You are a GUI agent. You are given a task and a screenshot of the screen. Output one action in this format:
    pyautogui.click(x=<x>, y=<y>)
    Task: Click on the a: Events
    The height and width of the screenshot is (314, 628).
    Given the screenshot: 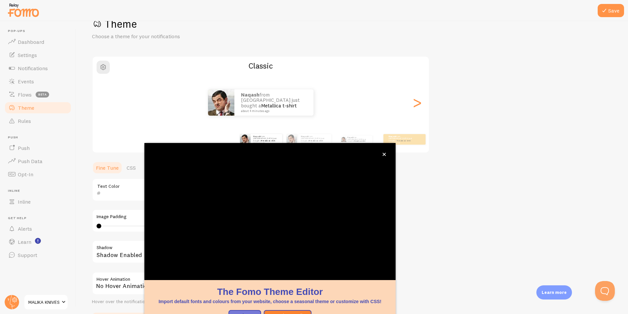 What is the action you would take?
    pyautogui.click(x=38, y=81)
    